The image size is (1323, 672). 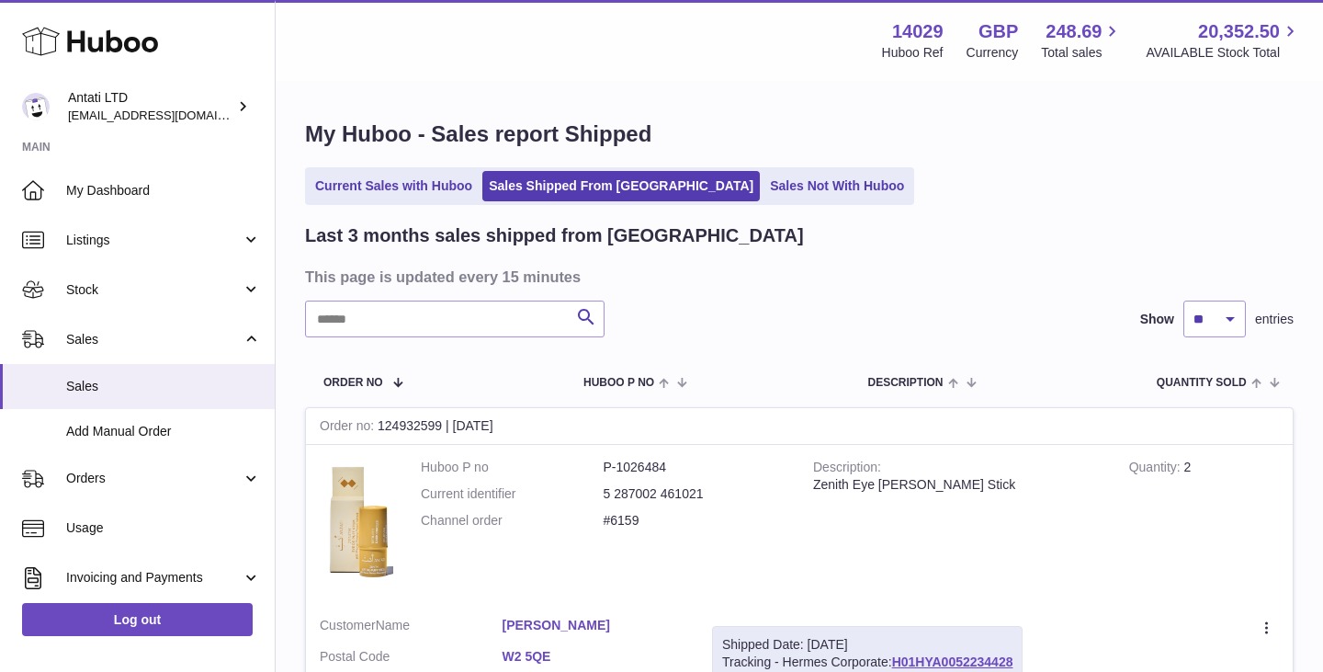 I want to click on a: Current Sales with Huboo, so click(x=393, y=186).